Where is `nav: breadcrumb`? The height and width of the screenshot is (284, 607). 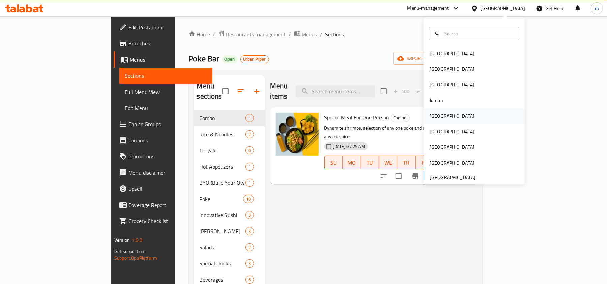
nav: breadcrumb is located at coordinates (336, 34).